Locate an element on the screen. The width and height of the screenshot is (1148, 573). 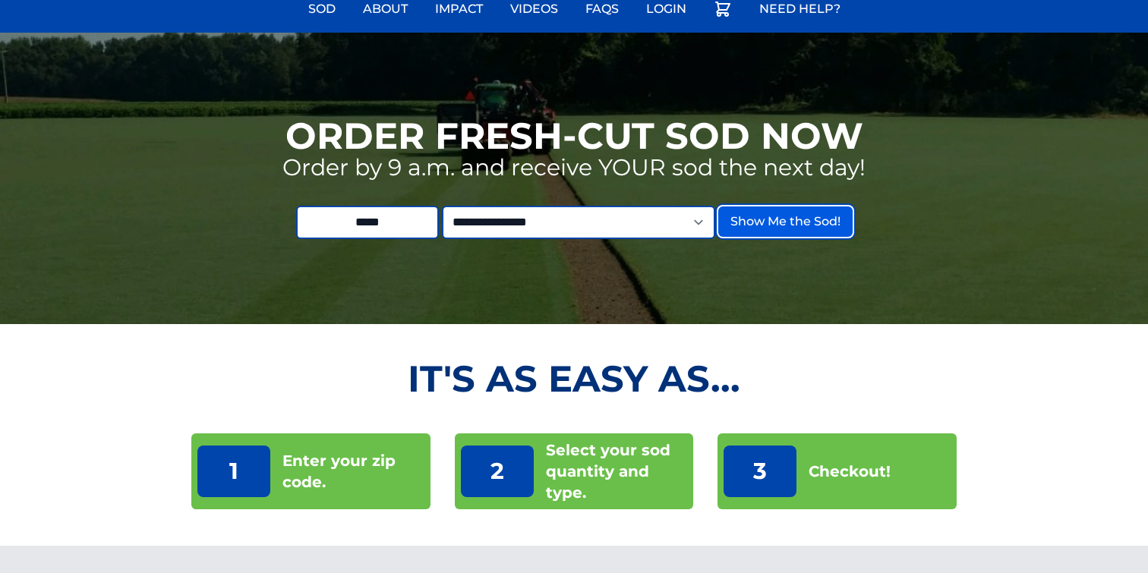
p: Order by 9 a.m. and receive YOUR sod the next day! is located at coordinates (574, 168).